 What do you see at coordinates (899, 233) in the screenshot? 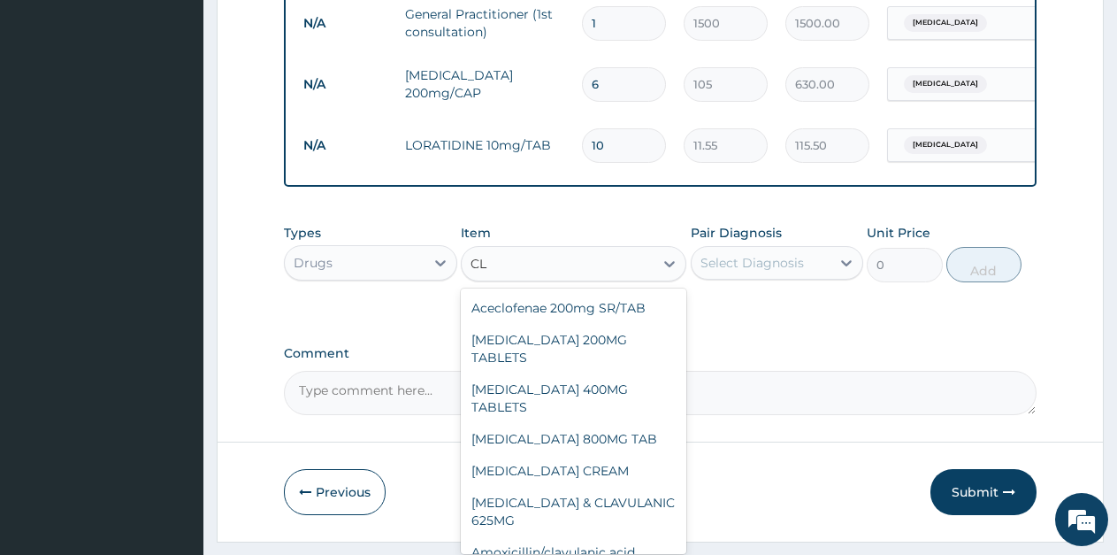
I see `label: Unit Price` at bounding box center [899, 233].